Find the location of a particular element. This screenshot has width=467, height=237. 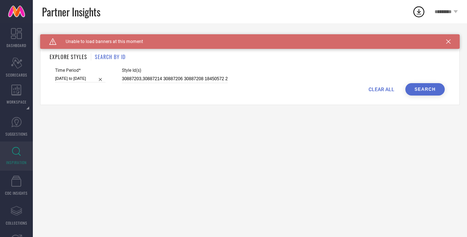

span: CLEAR ALL is located at coordinates (381, 89).